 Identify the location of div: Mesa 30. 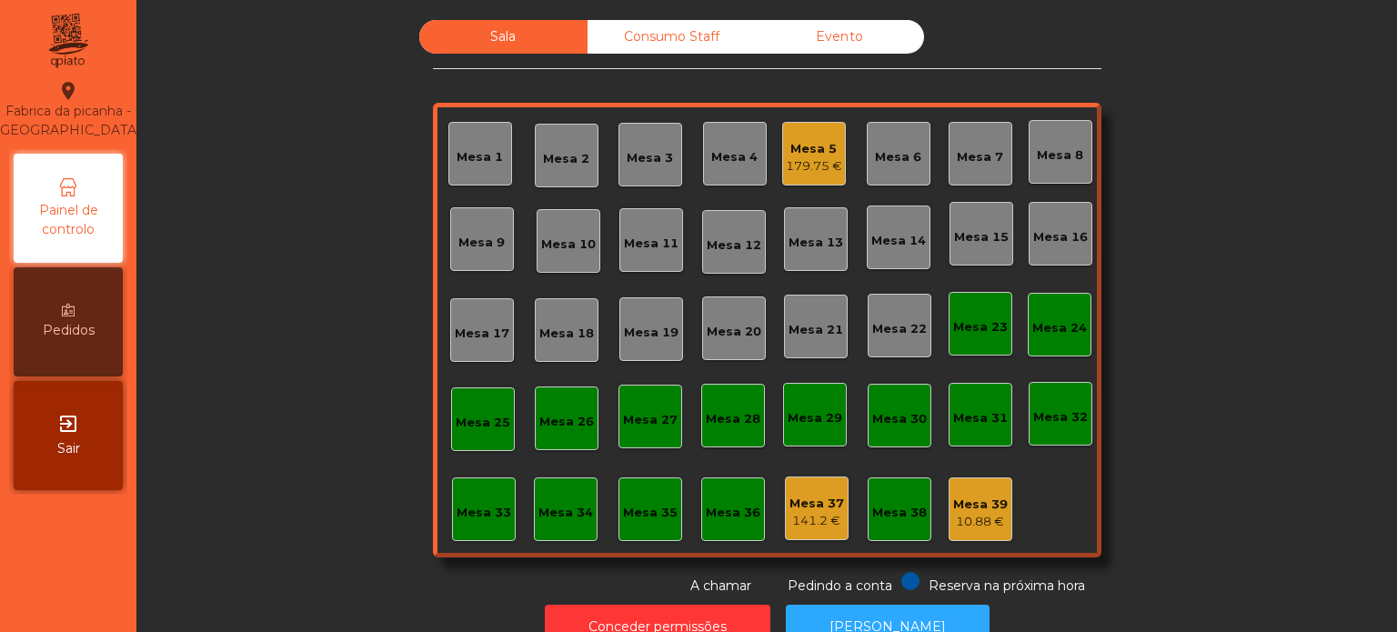
(900, 419).